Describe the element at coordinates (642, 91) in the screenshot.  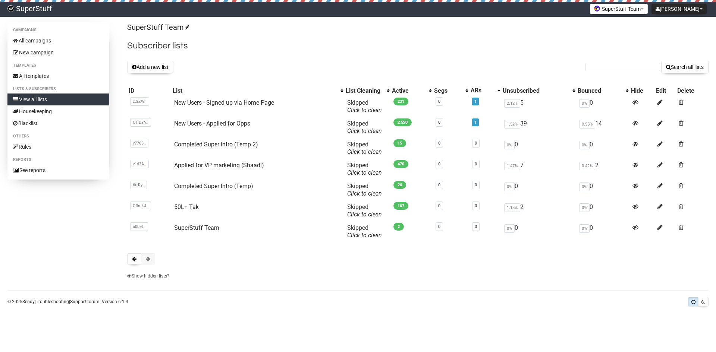
I see `th: Hide: No sort applied, sorting is disabled` at that location.